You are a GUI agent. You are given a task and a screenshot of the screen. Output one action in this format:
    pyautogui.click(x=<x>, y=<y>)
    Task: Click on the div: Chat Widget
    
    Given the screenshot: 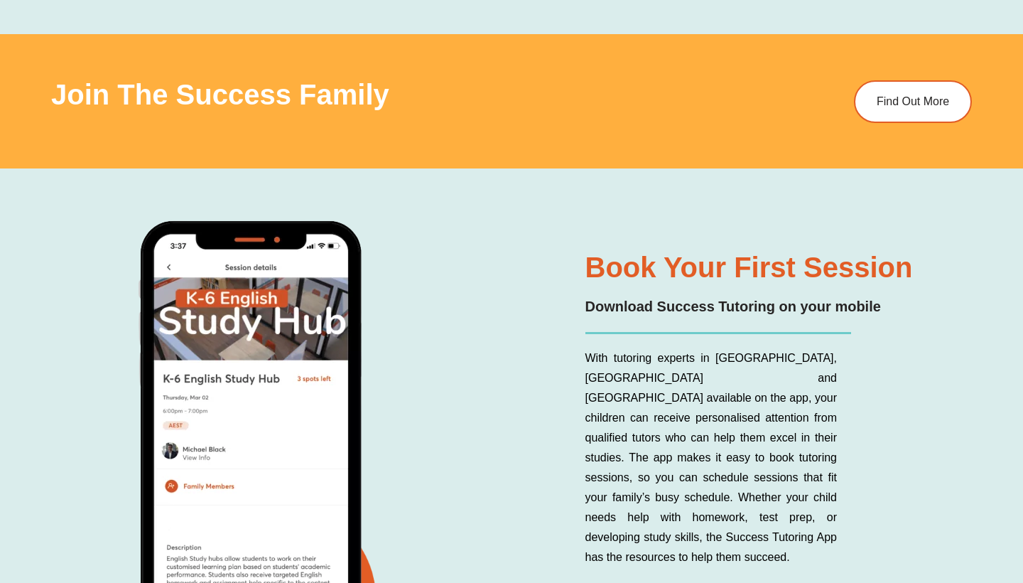 What is the action you would take?
    pyautogui.click(x=901, y=502)
    